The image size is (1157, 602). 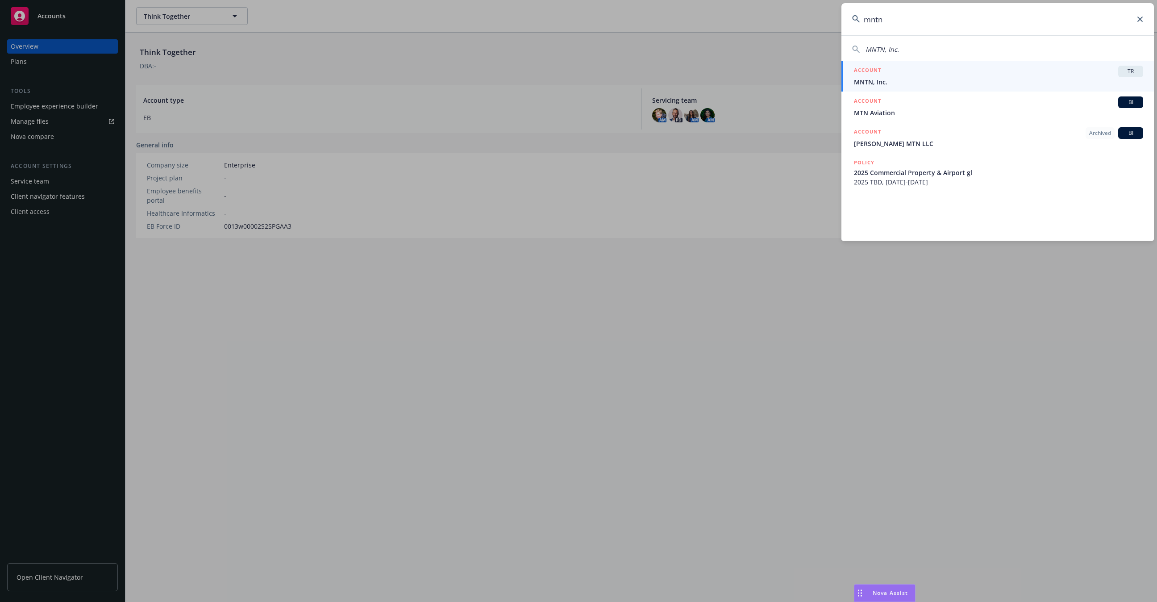 I want to click on span: MTN Aviation, so click(x=998, y=112).